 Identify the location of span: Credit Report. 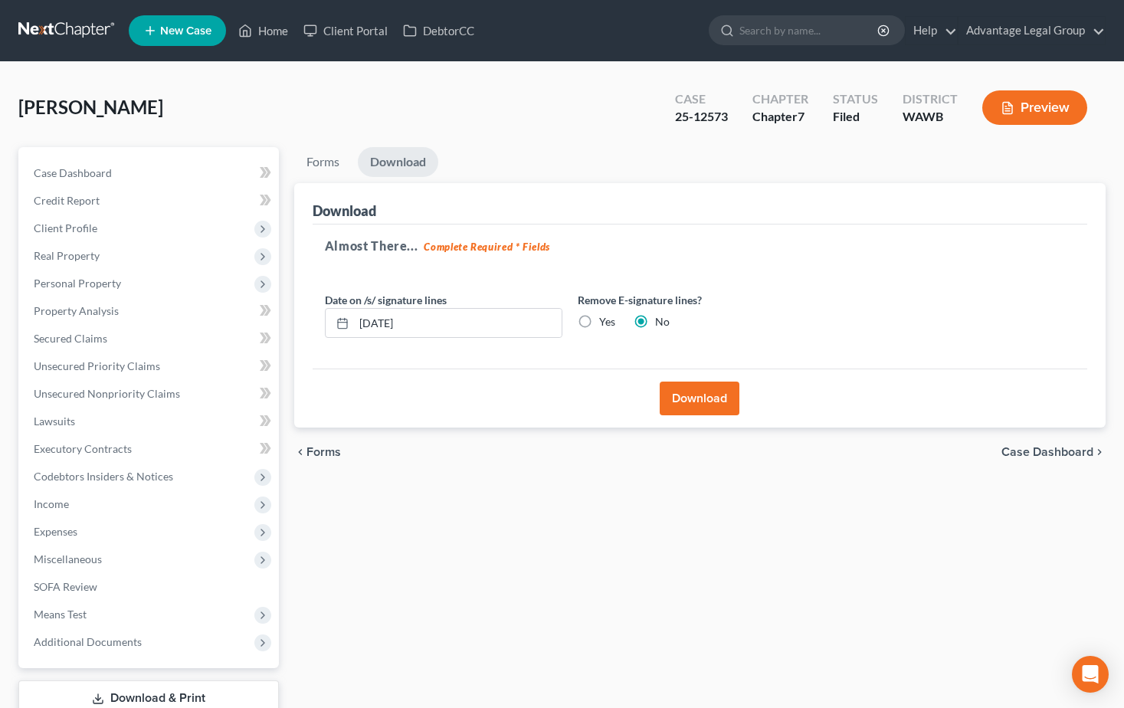
(67, 200).